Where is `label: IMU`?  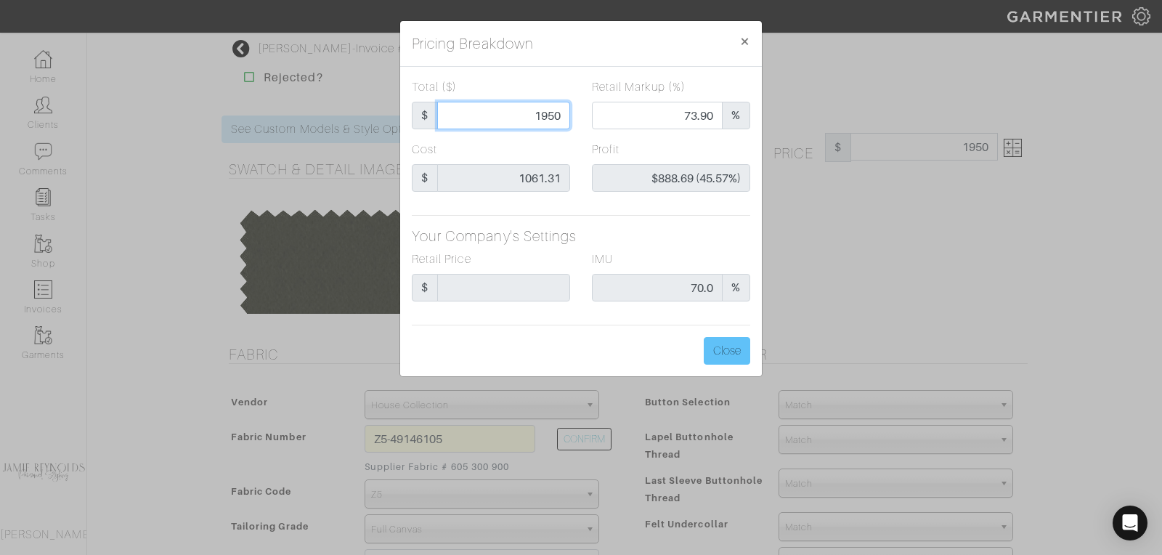
label: IMU is located at coordinates (602, 259).